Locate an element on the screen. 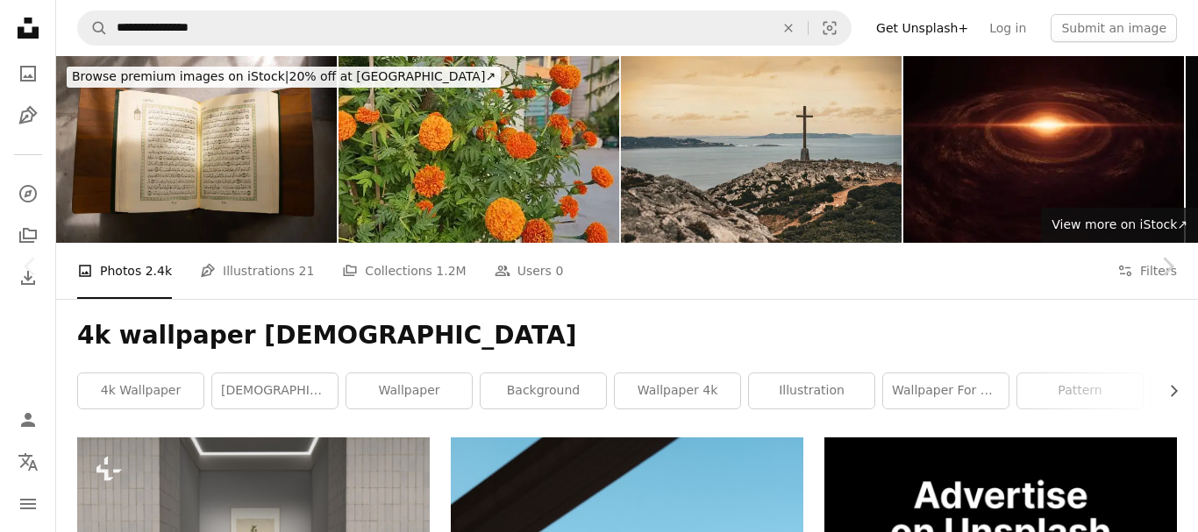 The width and height of the screenshot is (1198, 532). span: 0 is located at coordinates (559, 271).